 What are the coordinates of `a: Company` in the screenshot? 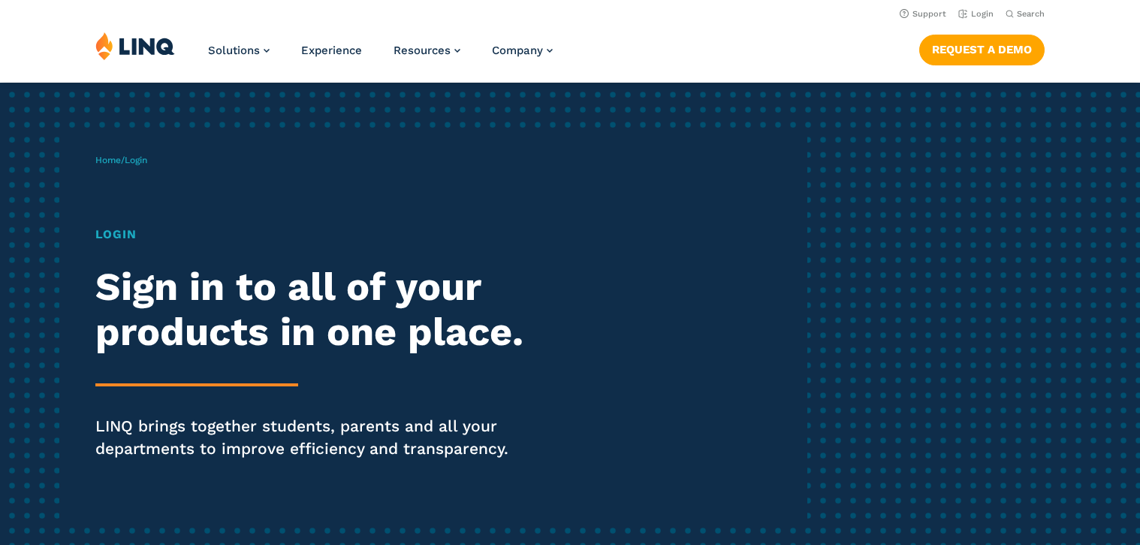 It's located at (522, 50).